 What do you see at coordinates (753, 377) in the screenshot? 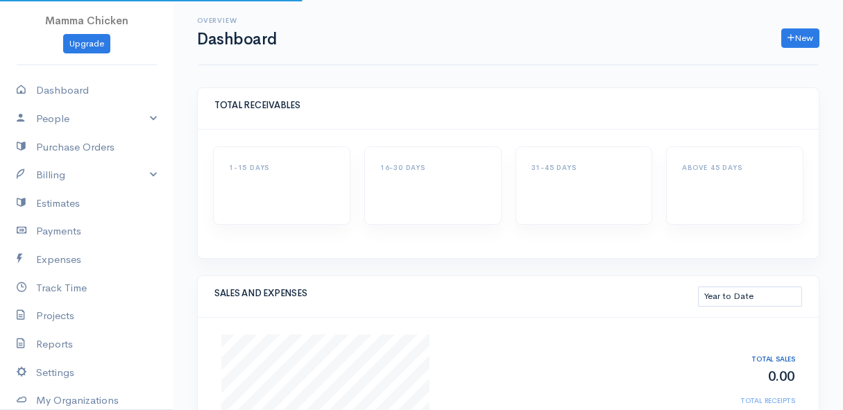
I see `h2: 0.00` at bounding box center [753, 377].